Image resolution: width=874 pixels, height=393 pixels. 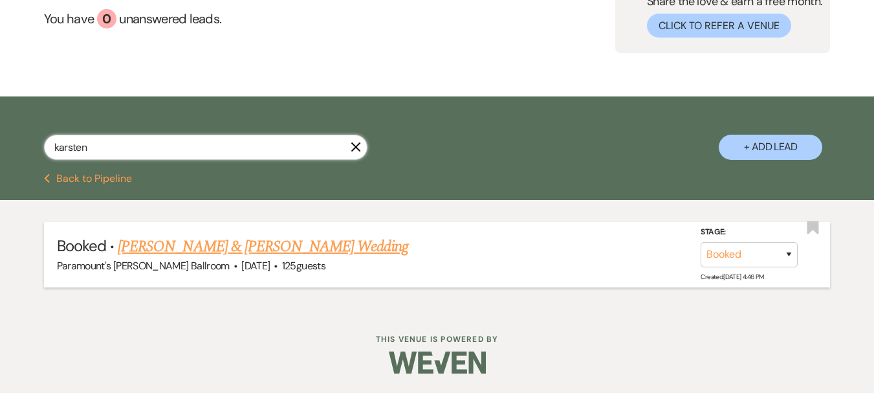 I want to click on input: Search by name, event date, email address or phone number, so click(x=206, y=147).